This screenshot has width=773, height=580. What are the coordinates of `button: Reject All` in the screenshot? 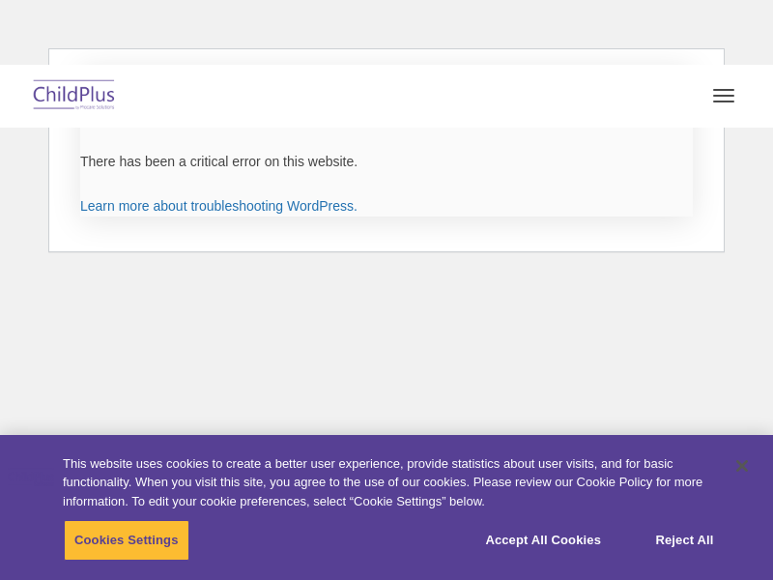 It's located at (684, 540).